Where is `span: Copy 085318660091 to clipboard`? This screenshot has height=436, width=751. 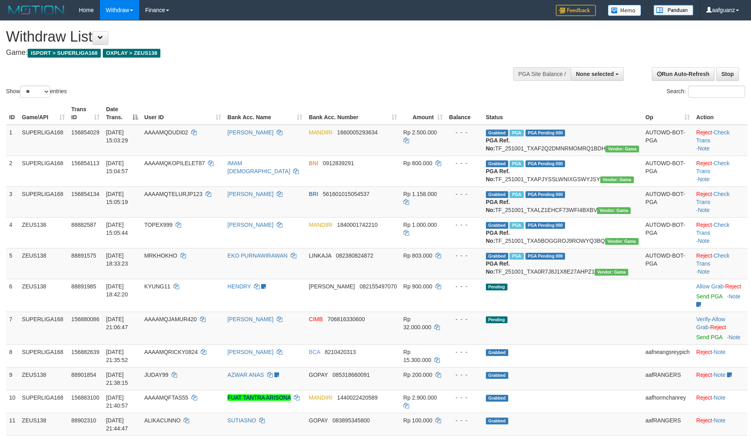 span: Copy 085318660091 to clipboard is located at coordinates (351, 375).